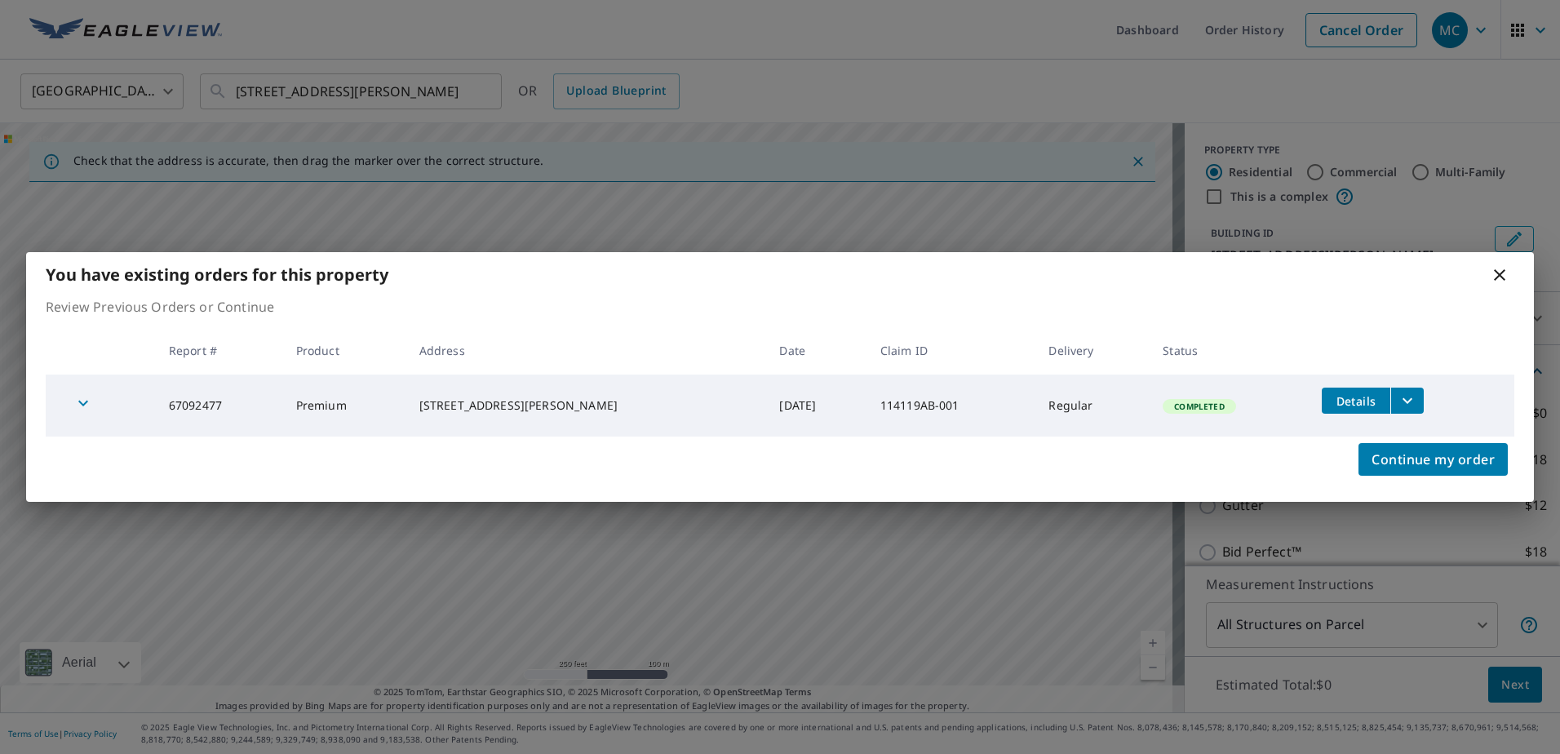 This screenshot has width=1560, height=754. Describe the element at coordinates (1356, 401) in the screenshot. I see `button: detailsBtn-67092477` at that location.